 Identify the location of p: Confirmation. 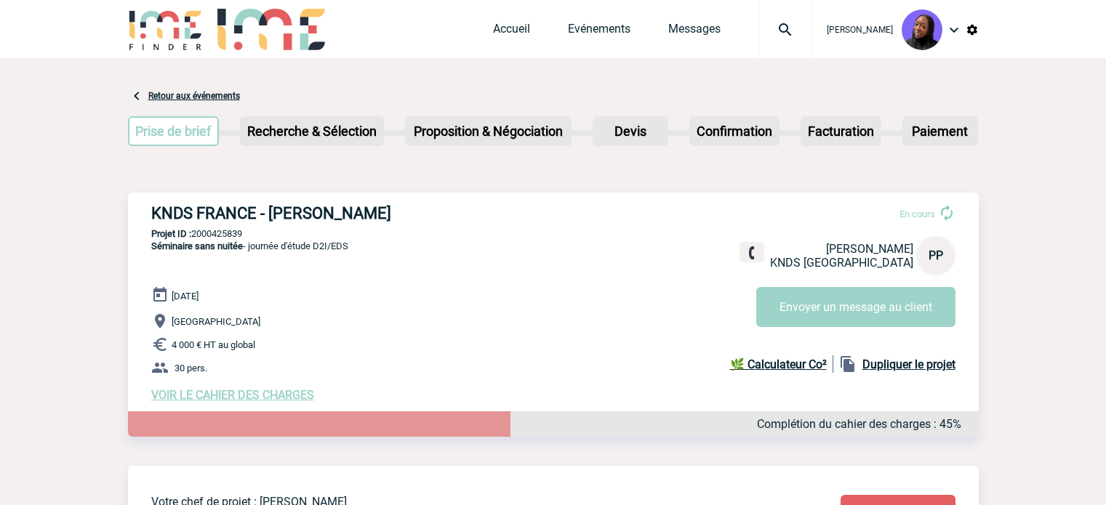
(735, 131).